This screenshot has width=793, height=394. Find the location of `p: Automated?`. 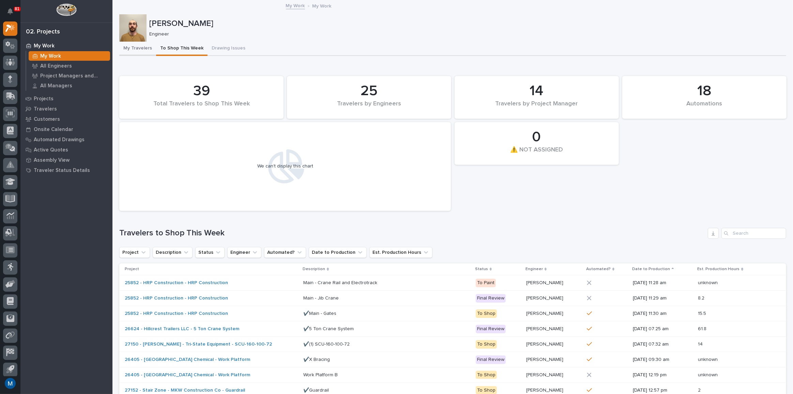

p: Automated? is located at coordinates (598, 269).